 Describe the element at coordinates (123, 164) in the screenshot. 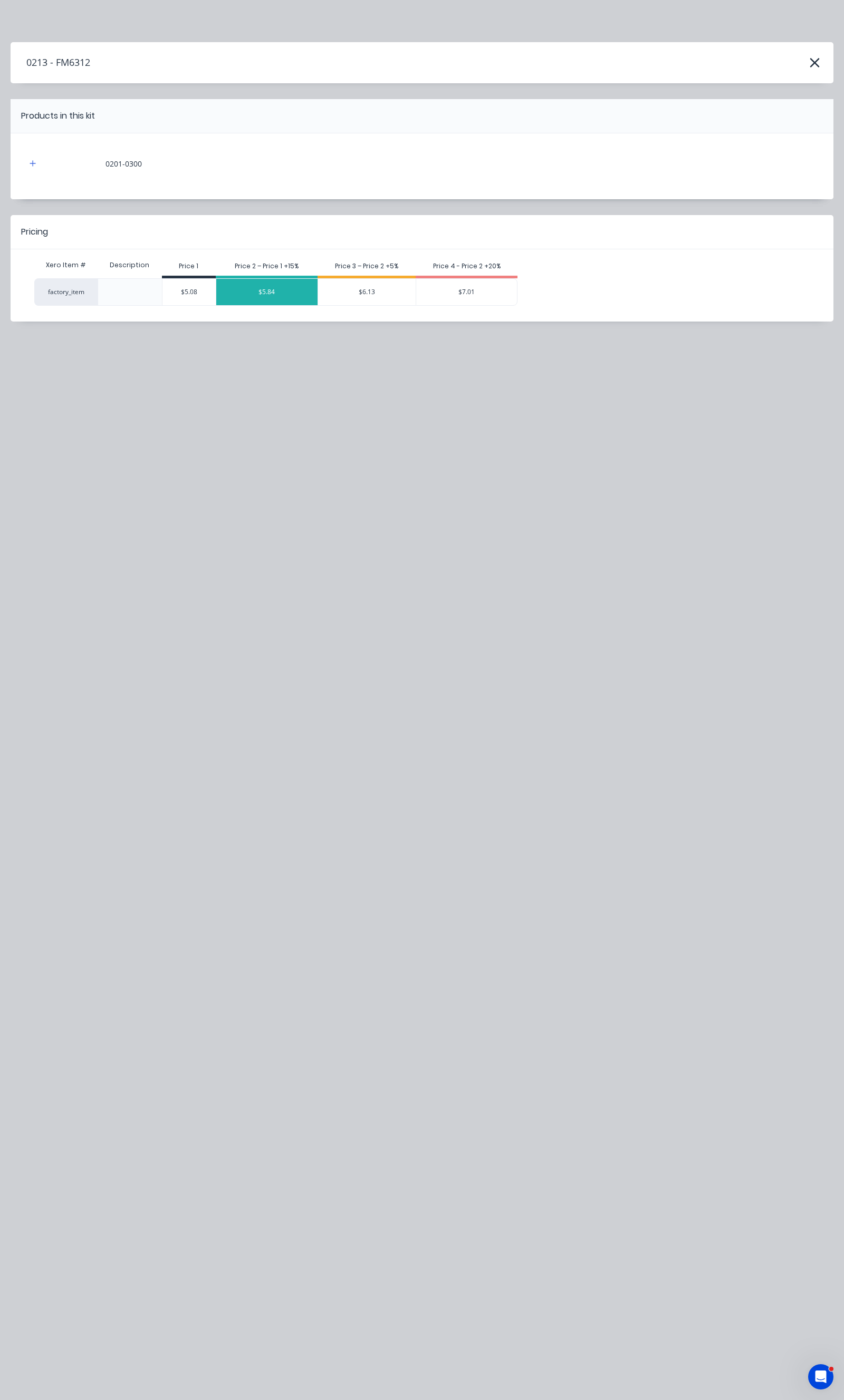

I see `div: 0201-0300` at that location.